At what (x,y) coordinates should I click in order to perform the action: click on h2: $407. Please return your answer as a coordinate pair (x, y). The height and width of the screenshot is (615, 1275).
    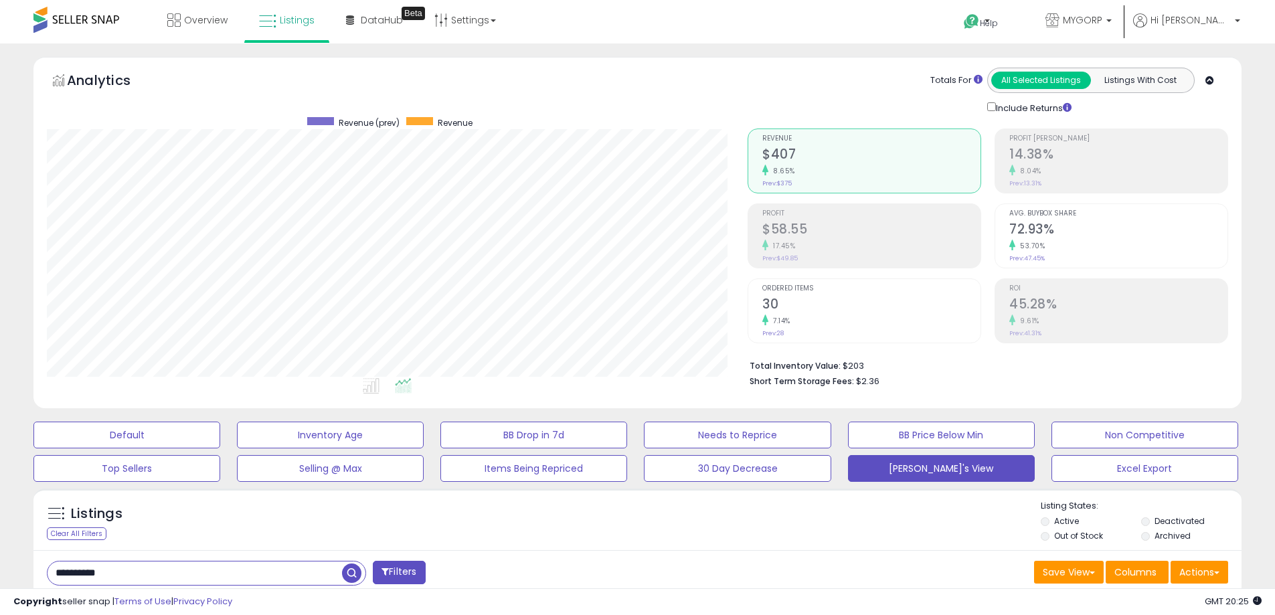
    Looking at the image, I should click on (872, 155).